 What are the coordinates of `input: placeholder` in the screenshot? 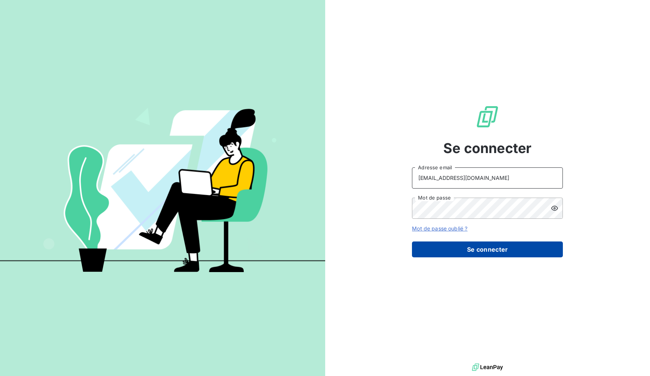 It's located at (488, 178).